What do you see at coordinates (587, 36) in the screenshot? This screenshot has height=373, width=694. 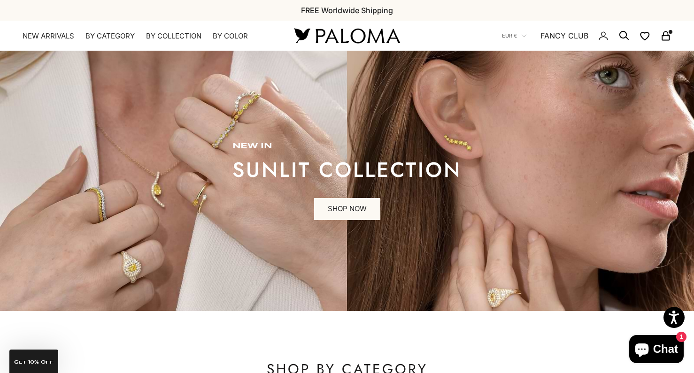 I see `nav: Secondary navigation` at bounding box center [587, 36].